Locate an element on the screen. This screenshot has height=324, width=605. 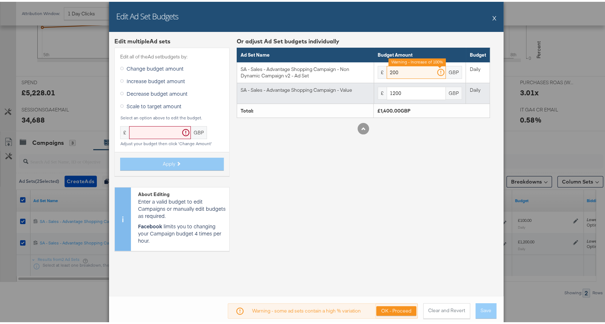
div: About Editing is located at coordinates (182, 192).